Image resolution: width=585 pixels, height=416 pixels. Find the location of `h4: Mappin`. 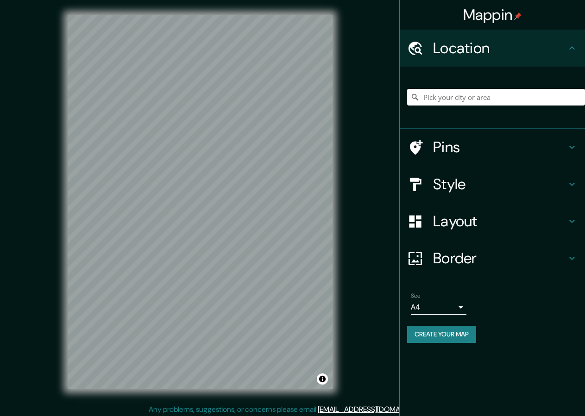

h4: Mappin is located at coordinates (492, 15).